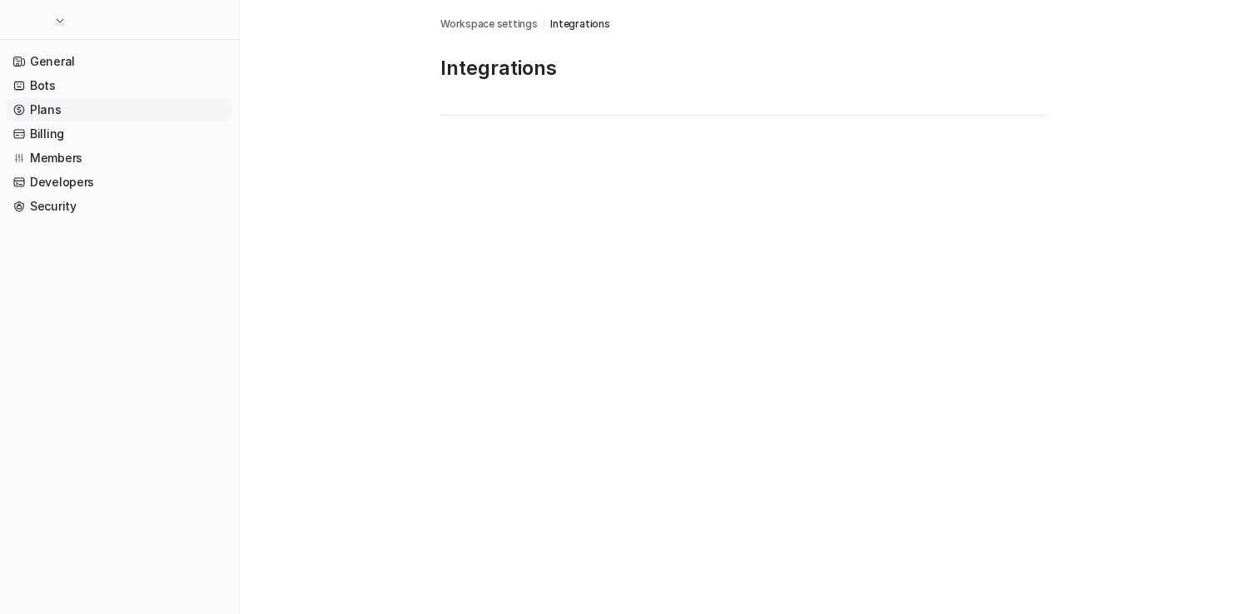 This screenshot has height=614, width=1247. Describe the element at coordinates (119, 110) in the screenshot. I see `a: Plans` at that location.